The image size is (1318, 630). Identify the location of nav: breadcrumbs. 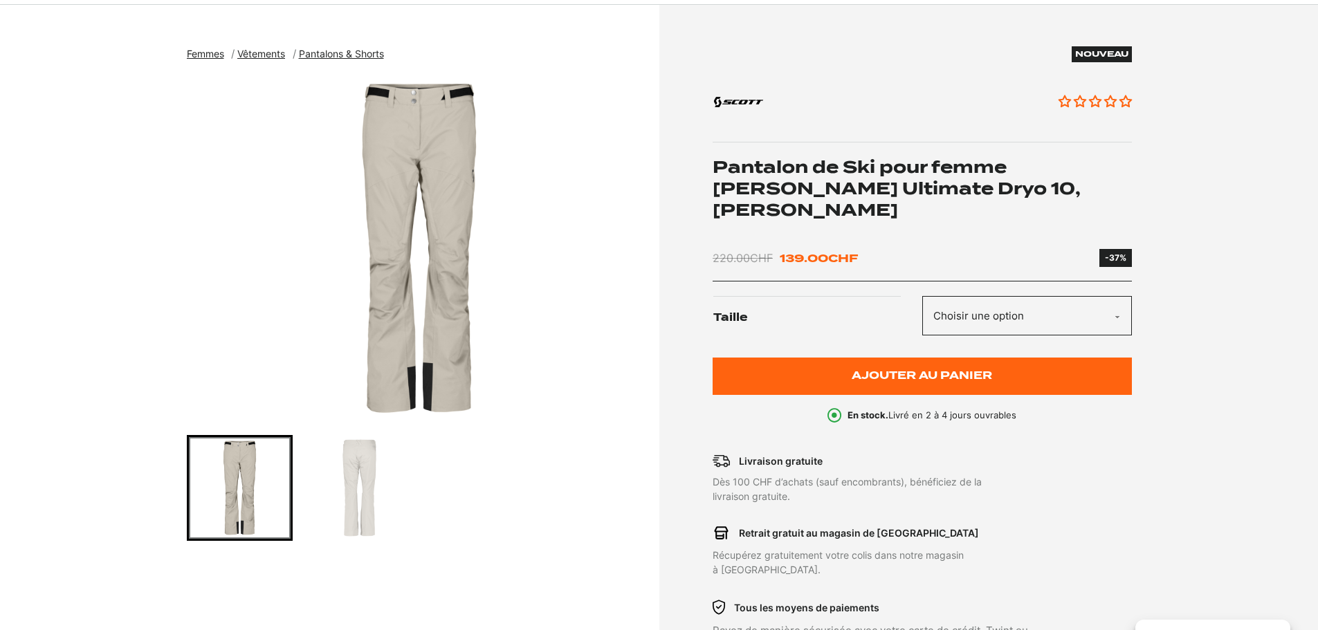
(289, 54).